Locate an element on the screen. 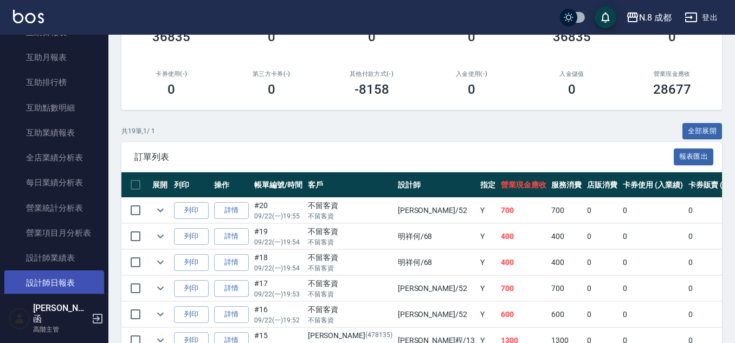 The width and height of the screenshot is (735, 343). p: 高階主管 is located at coordinates (61, 330).